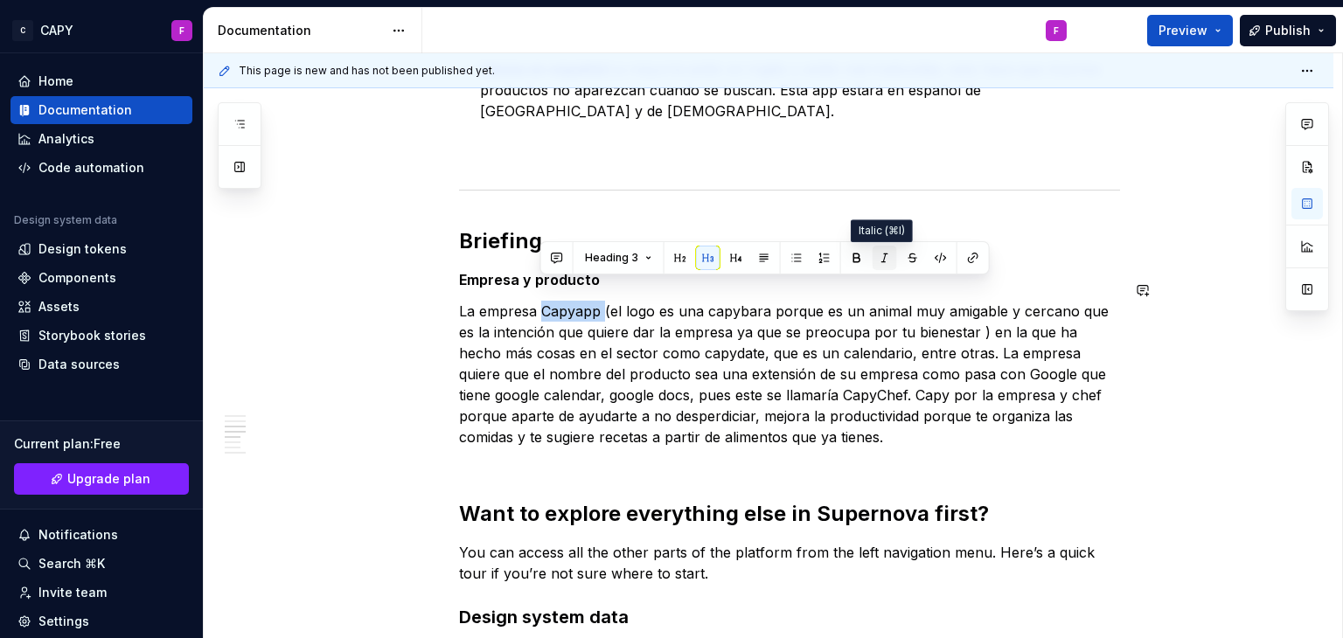 The image size is (1343, 638). I want to click on div: Code automation, so click(91, 168).